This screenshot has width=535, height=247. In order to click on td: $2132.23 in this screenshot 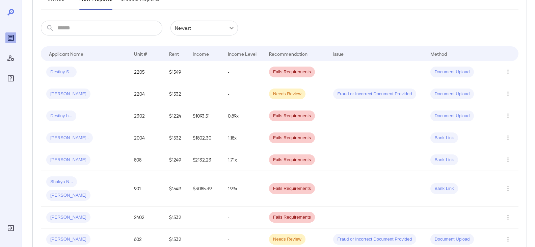, I will do `click(205, 160)`.